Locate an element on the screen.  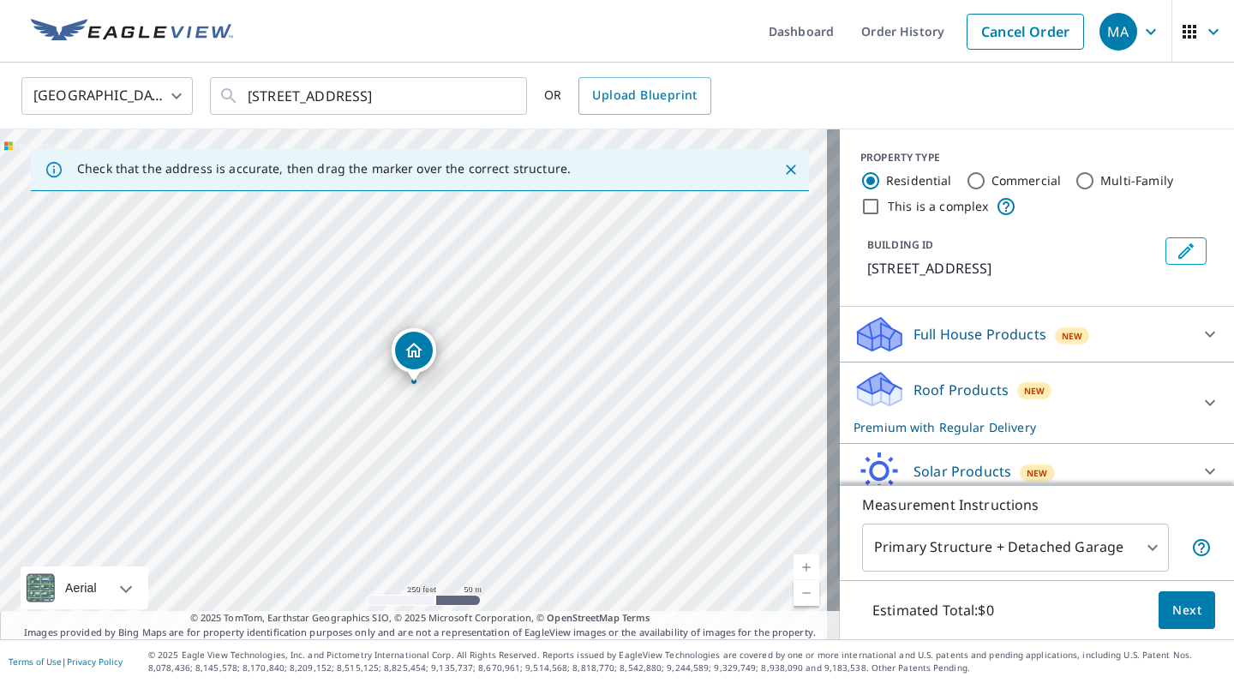
p: Measurement Instructions is located at coordinates (1037, 505).